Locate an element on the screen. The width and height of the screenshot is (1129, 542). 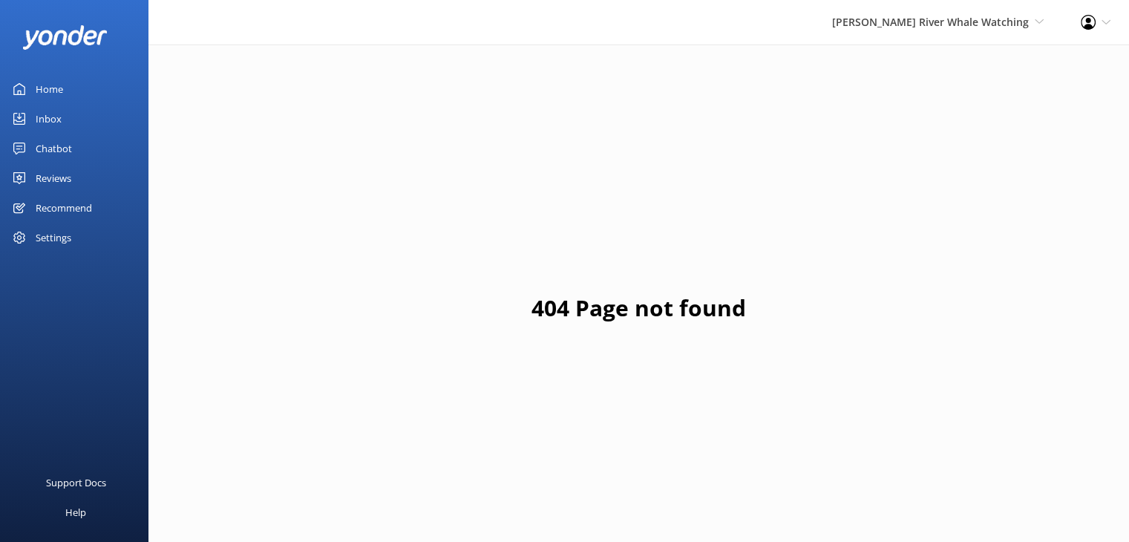
div: Help is located at coordinates (76, 512).